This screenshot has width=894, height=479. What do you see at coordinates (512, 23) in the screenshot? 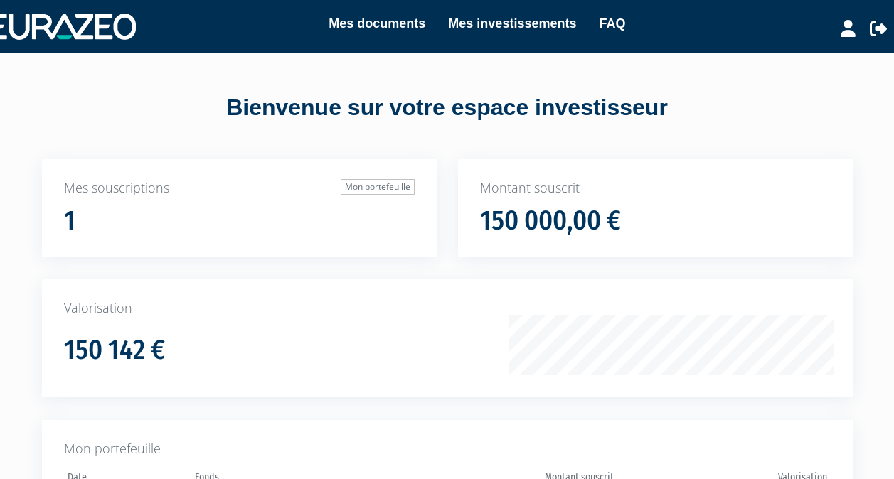
I see `a: Mes investissements` at bounding box center [512, 23].